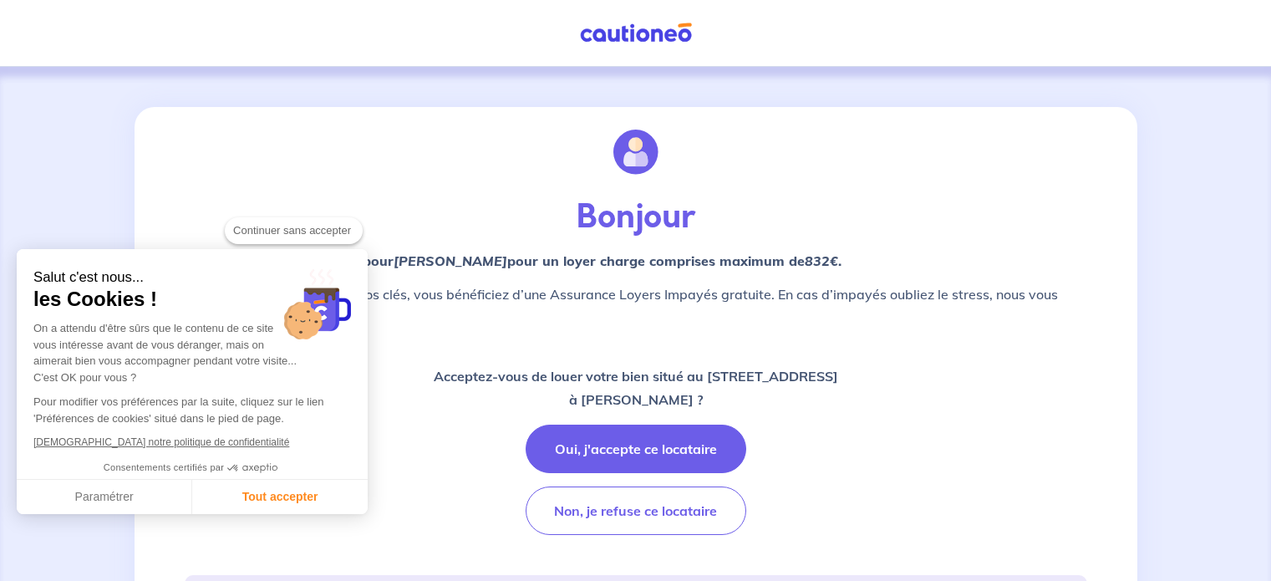 The height and width of the screenshot is (581, 1271). Describe the element at coordinates (293, 231) in the screenshot. I see `button: Continuer sans accepter` at that location.